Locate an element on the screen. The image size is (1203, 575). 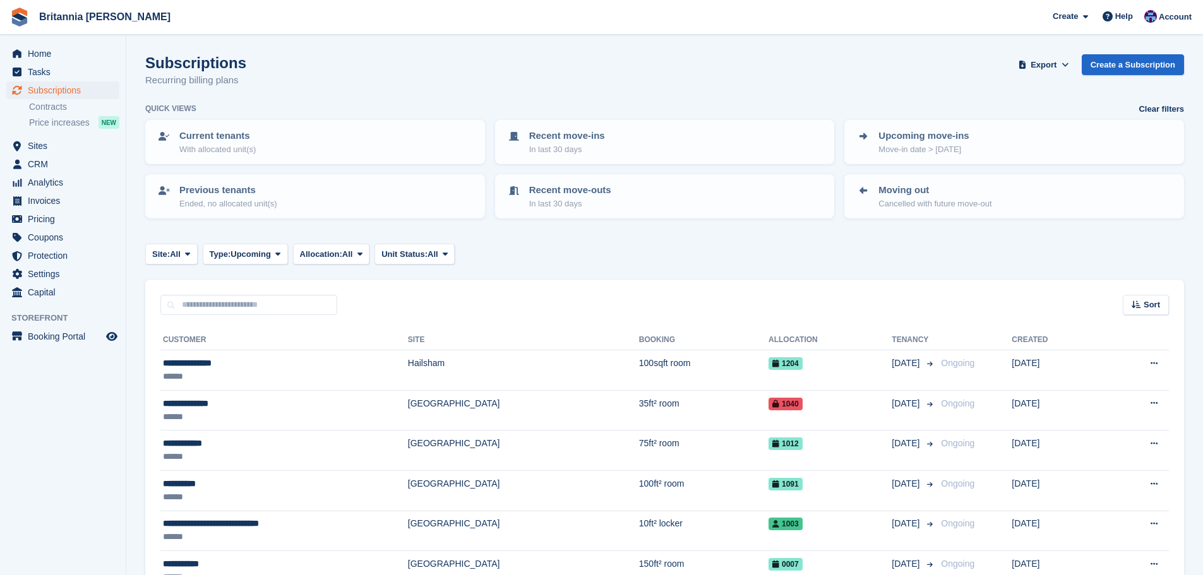
td: 75ft² room is located at coordinates (704, 451).